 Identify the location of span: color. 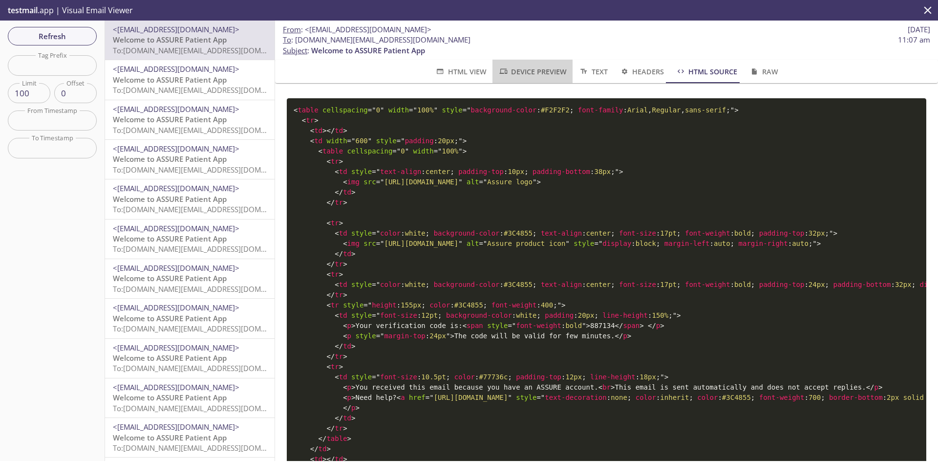
(440, 305).